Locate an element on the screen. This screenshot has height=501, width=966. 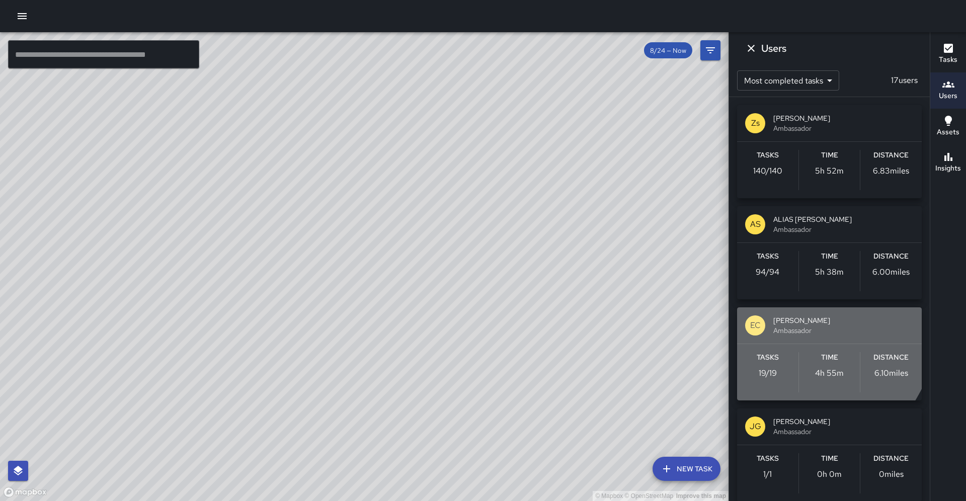
p: 140 / 140 is located at coordinates (768, 171).